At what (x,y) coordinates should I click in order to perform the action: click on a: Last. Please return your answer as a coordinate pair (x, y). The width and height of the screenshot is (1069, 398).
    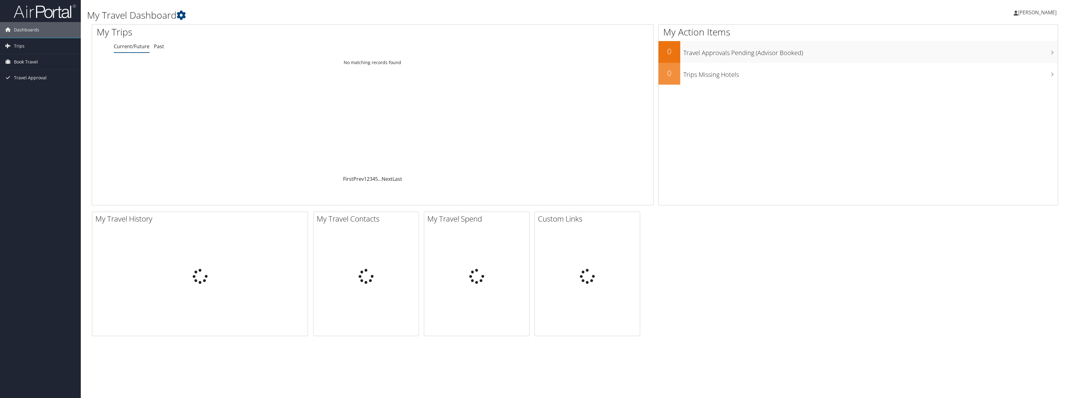
    Looking at the image, I should click on (397, 179).